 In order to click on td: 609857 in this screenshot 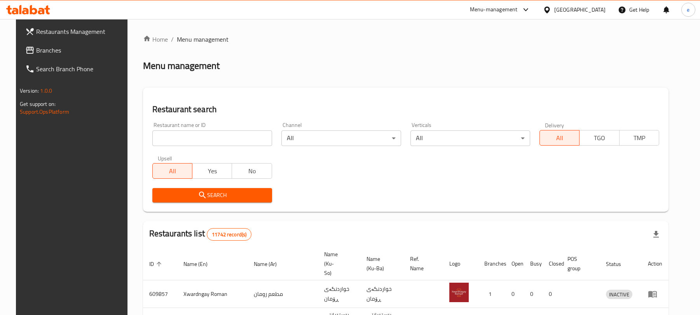, I will do `click(160, 294)`.